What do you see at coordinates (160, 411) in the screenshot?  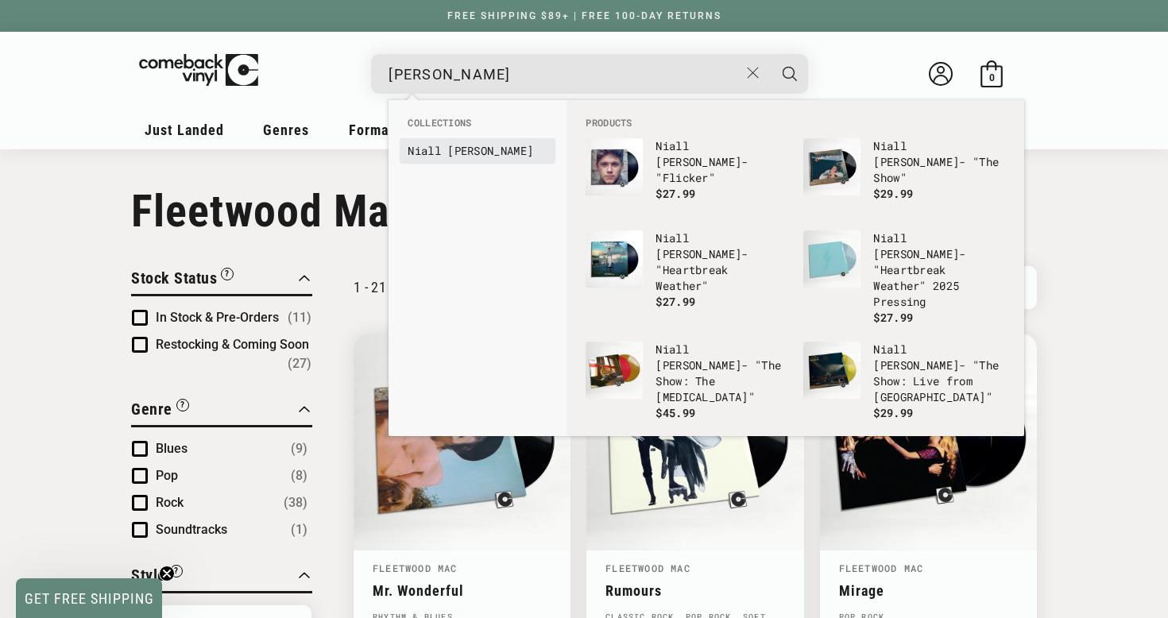 I see `button: Filter by Genre` at bounding box center [160, 411].